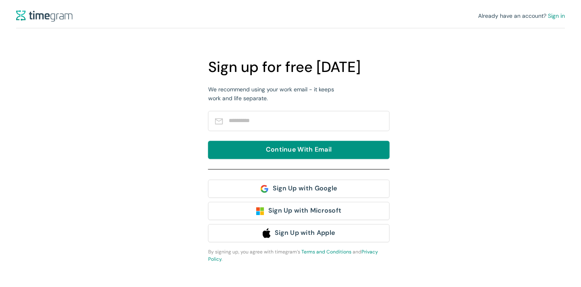  What do you see at coordinates (44, 16) in the screenshot?
I see `img: logo` at bounding box center [44, 16].